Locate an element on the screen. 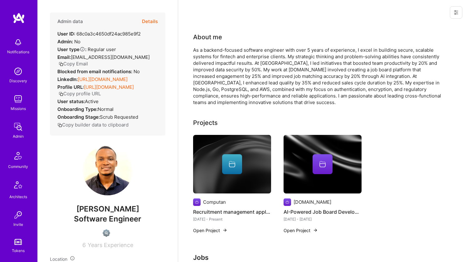  div: Invite is located at coordinates (18, 224).